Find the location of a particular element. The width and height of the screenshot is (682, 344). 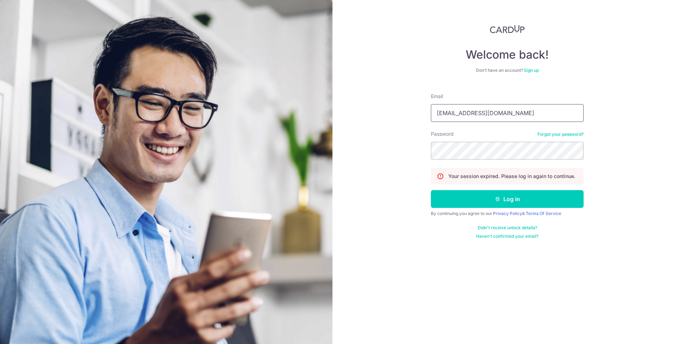

a: Didn't receive unlock details? is located at coordinates (507, 228).